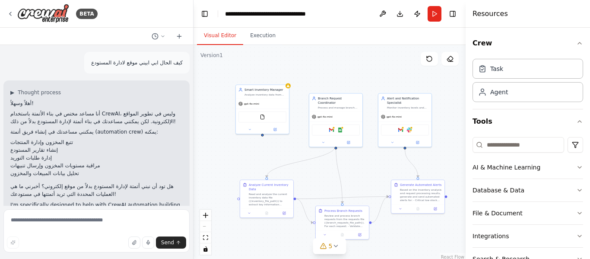 The width and height of the screenshot is (590, 259). Describe the element at coordinates (380, 209) in the screenshot. I see `g: Edge from 3cc0a22c-38e8-4b8c-ac7a-380570b8b30a to 6ac92a49-2c18-4ae3-9efe-31c84f685068` at that location.